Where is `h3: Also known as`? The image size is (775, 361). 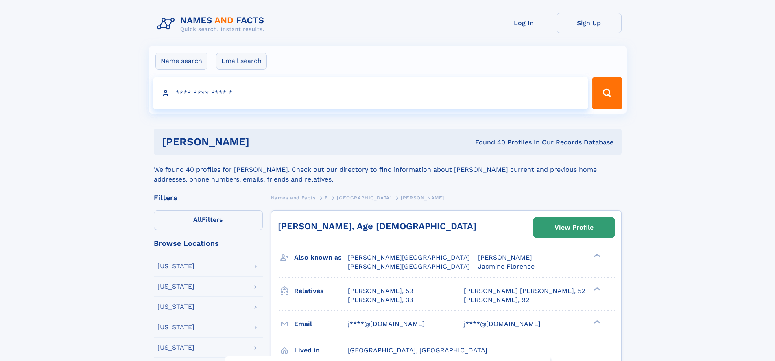 h3: Also known as is located at coordinates (321, 258).